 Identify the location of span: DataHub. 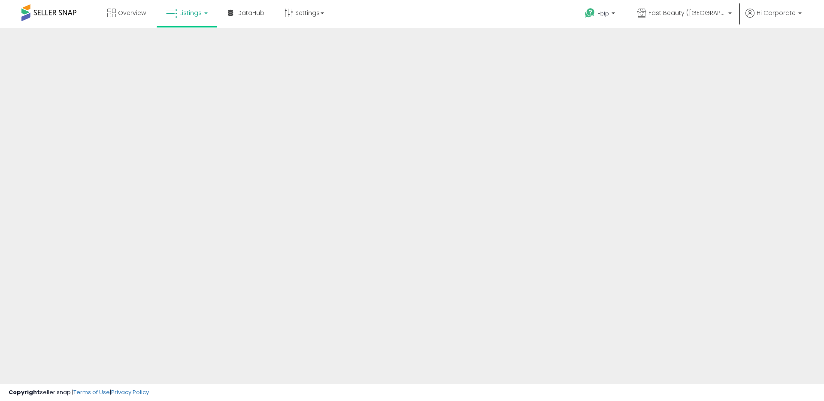
(251, 13).